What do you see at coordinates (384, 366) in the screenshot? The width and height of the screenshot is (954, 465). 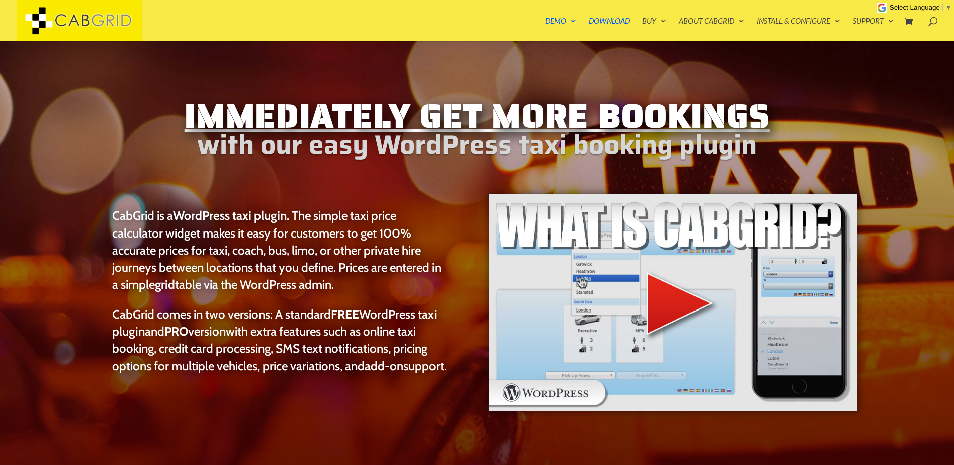 I see `a: add-on` at bounding box center [384, 366].